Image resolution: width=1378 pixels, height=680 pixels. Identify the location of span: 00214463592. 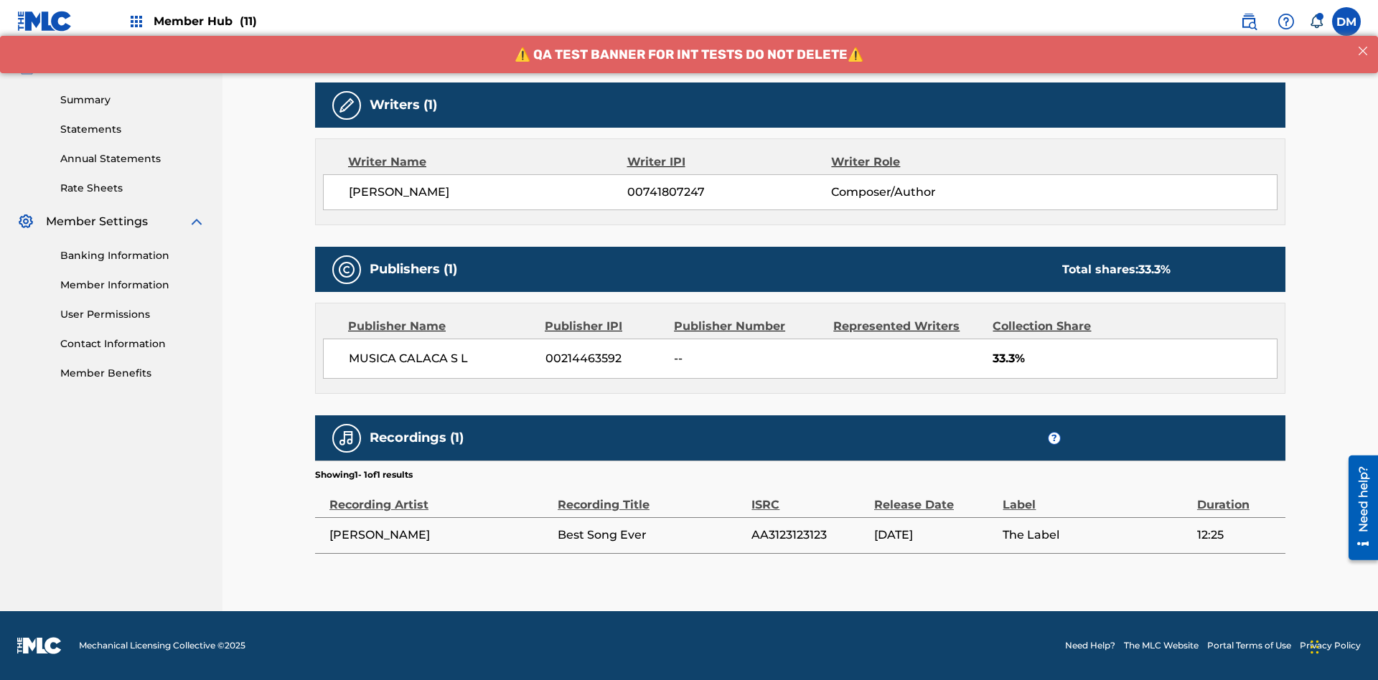
(604, 359).